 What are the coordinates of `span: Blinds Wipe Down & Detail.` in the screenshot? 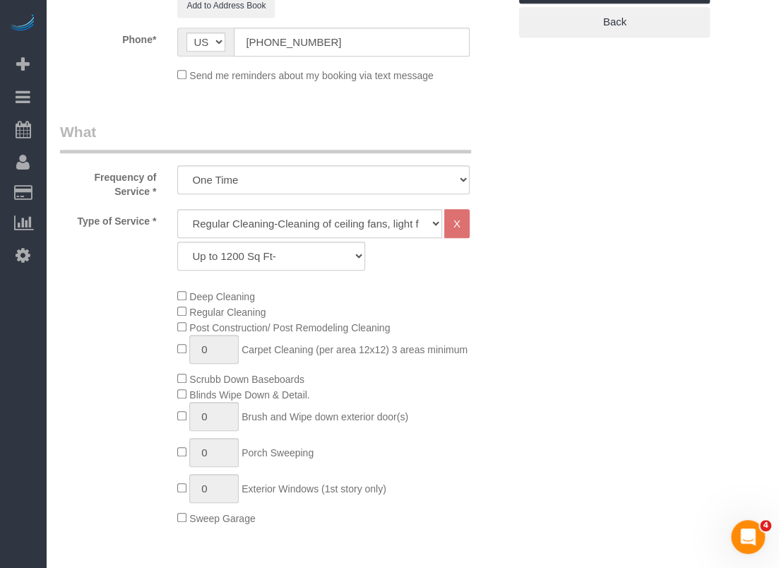 It's located at (249, 395).